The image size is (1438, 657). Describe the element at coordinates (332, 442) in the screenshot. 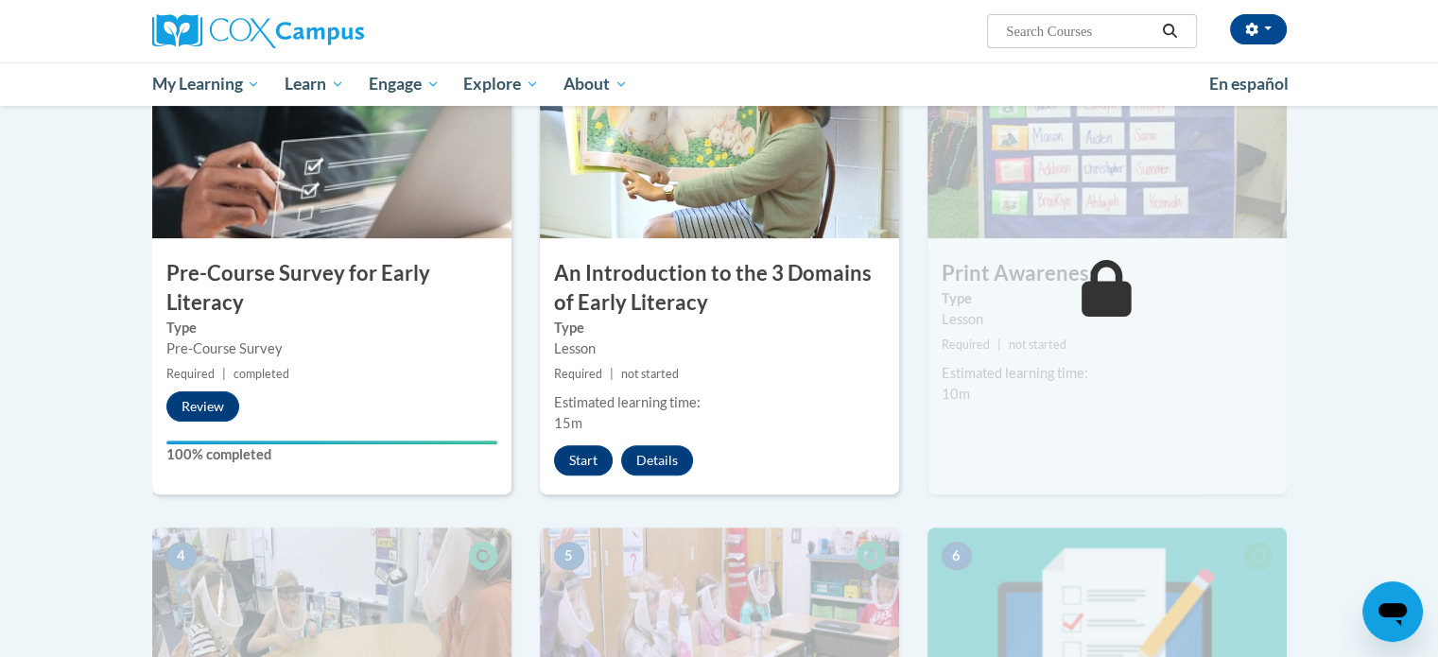

I see `div: Your progress` at that location.